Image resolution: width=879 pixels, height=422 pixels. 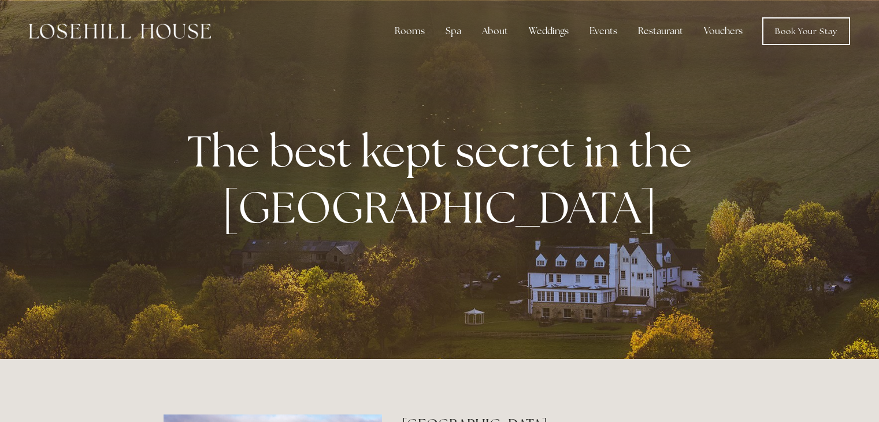 What do you see at coordinates (453, 31) in the screenshot?
I see `div: Spa` at bounding box center [453, 31].